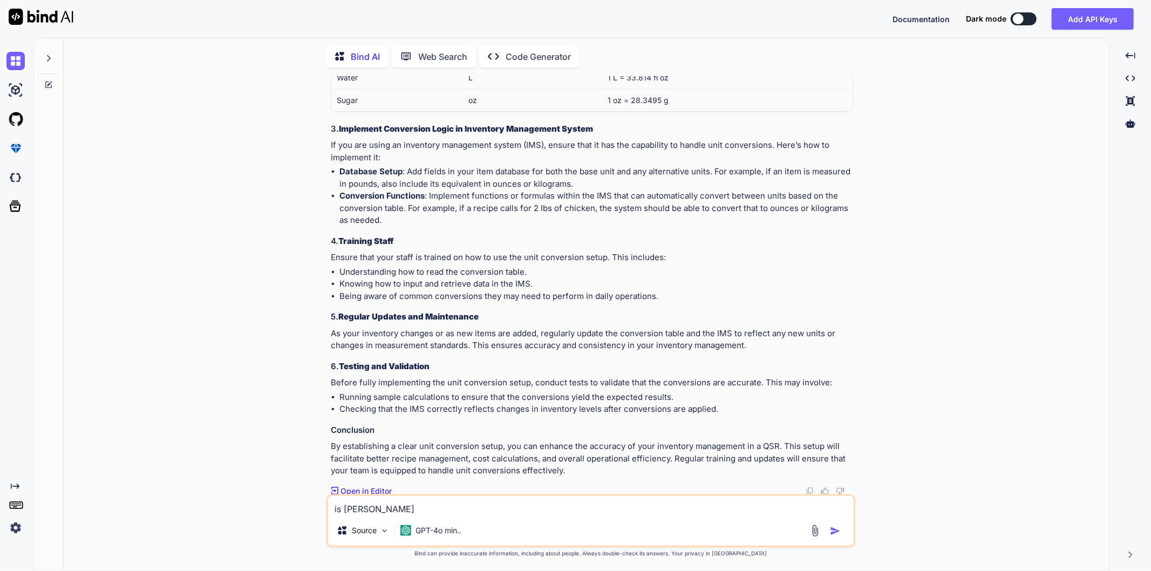 The image size is (1151, 571). Describe the element at coordinates (438, 530) in the screenshot. I see `p: GPT-4o min..` at that location.